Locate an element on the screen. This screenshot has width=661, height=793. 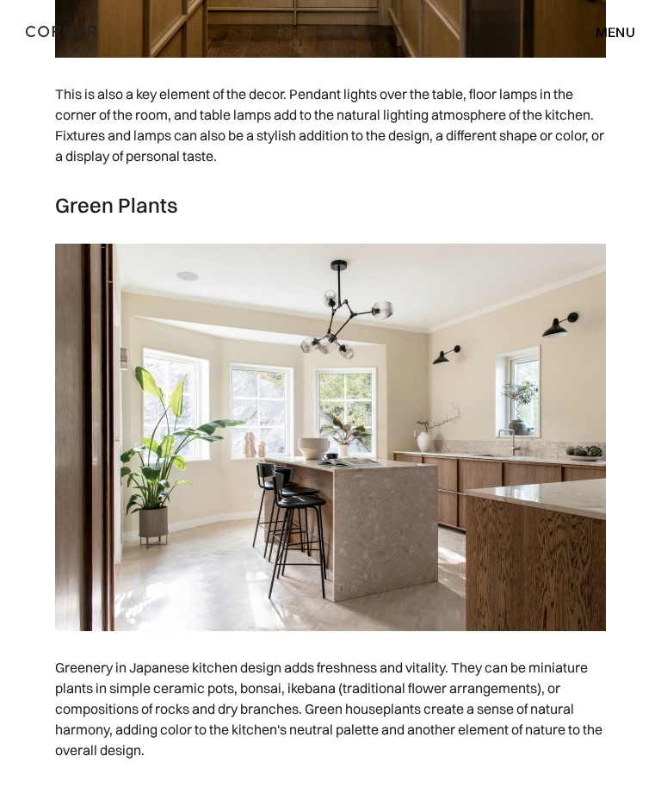
h3: Green Plants is located at coordinates (331, 206).